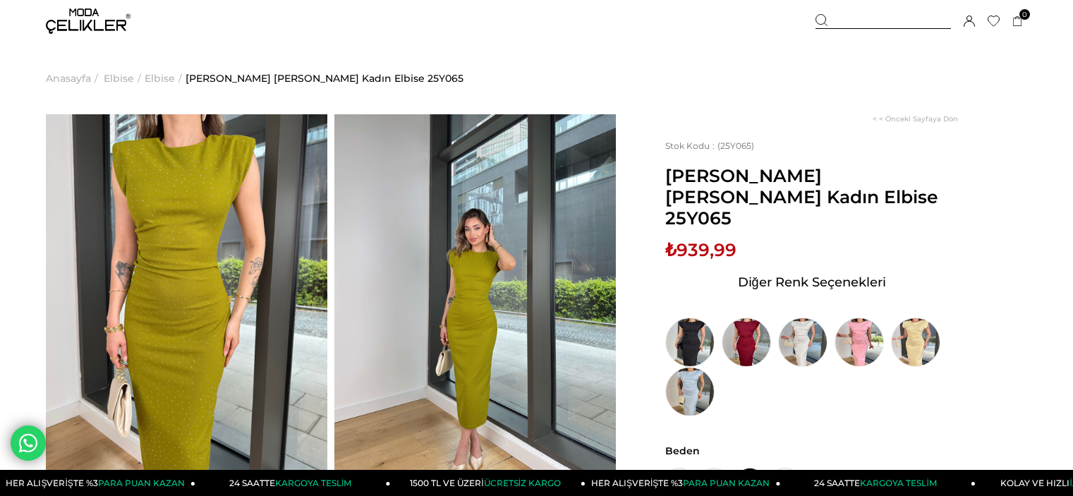  What do you see at coordinates (812, 282) in the screenshot?
I see `span: Diğer Renk Seçenekleri` at bounding box center [812, 282].